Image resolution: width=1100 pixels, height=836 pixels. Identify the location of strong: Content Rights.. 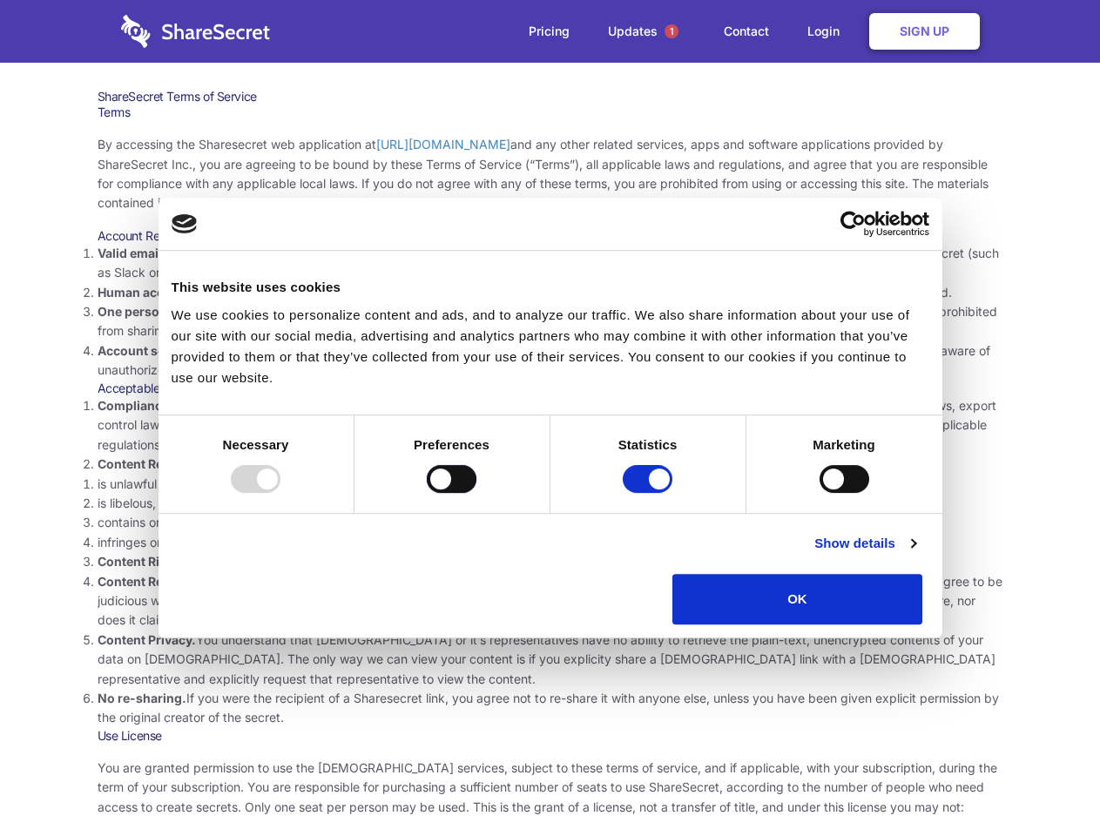
(144, 561).